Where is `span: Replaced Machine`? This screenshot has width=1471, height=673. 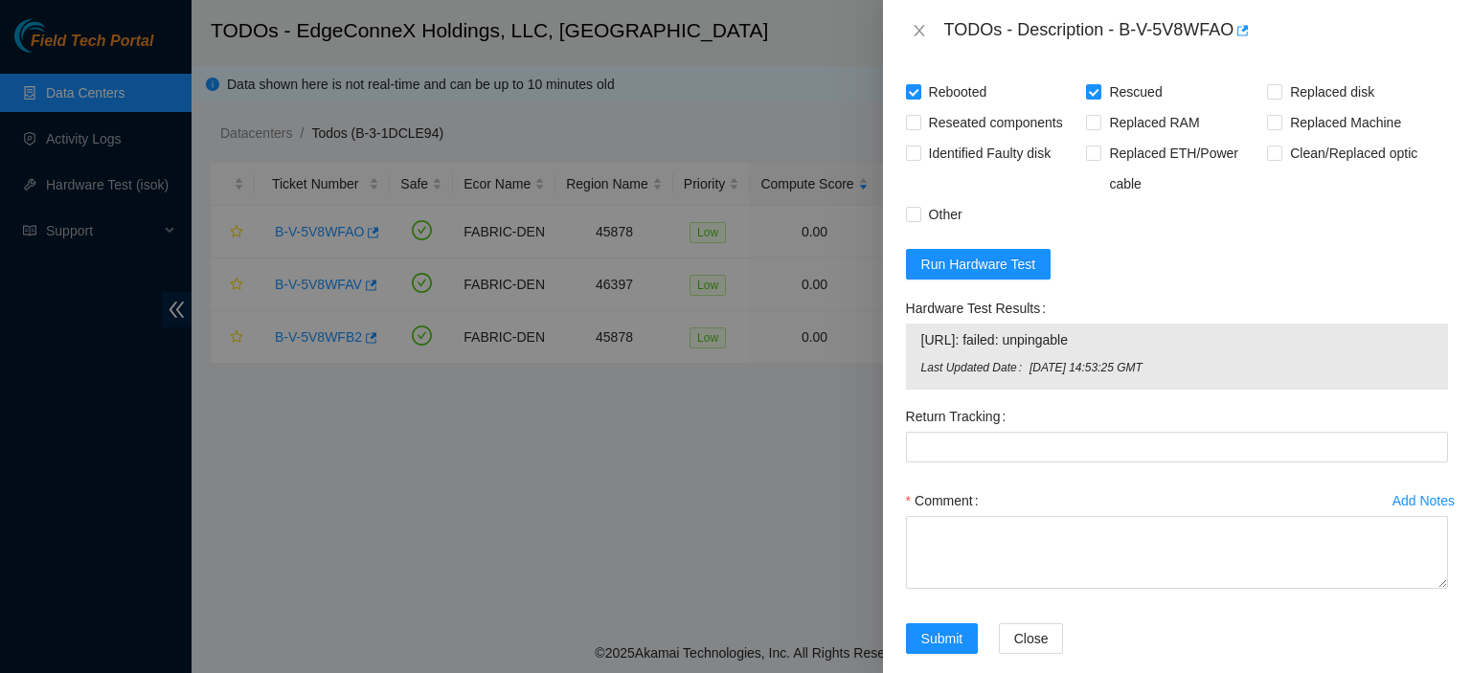 span: Replaced Machine is located at coordinates (1345, 123).